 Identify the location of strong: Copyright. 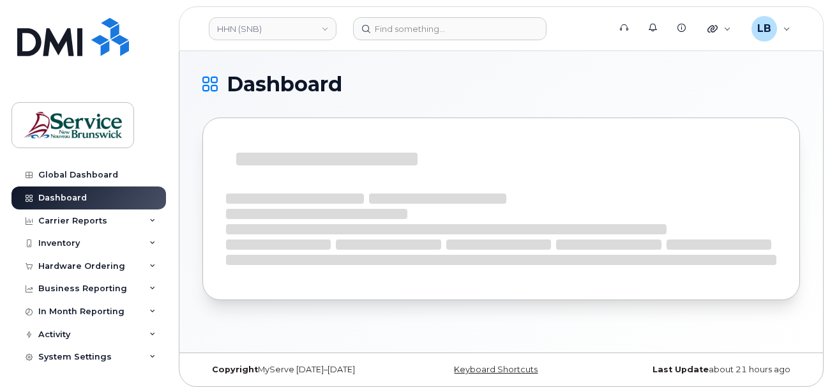
(235, 369).